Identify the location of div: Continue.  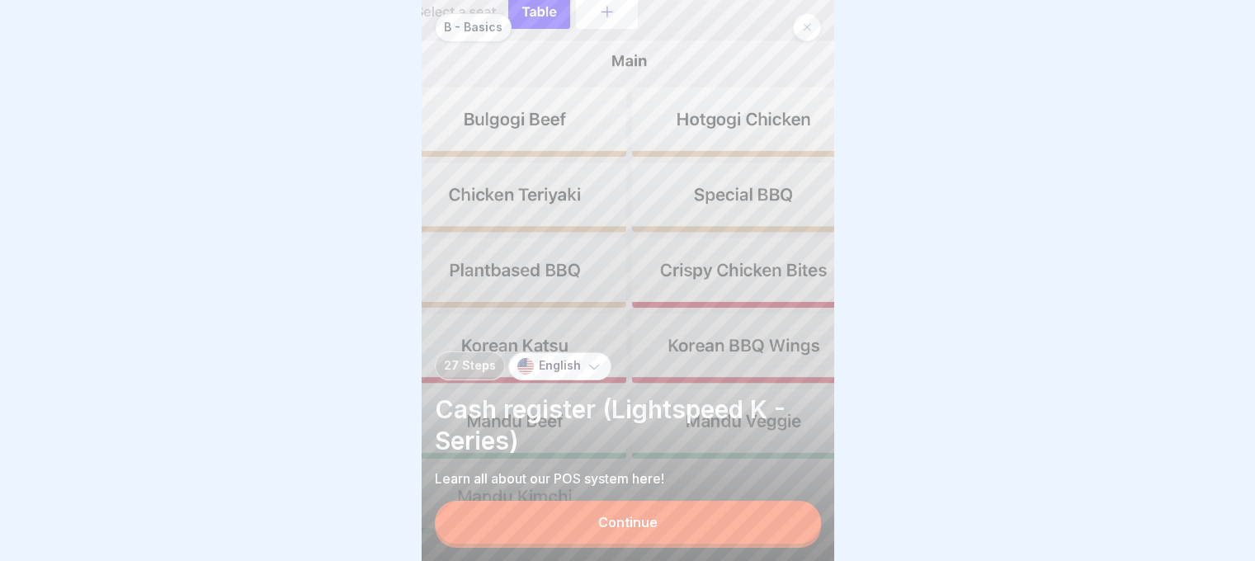
(628, 522).